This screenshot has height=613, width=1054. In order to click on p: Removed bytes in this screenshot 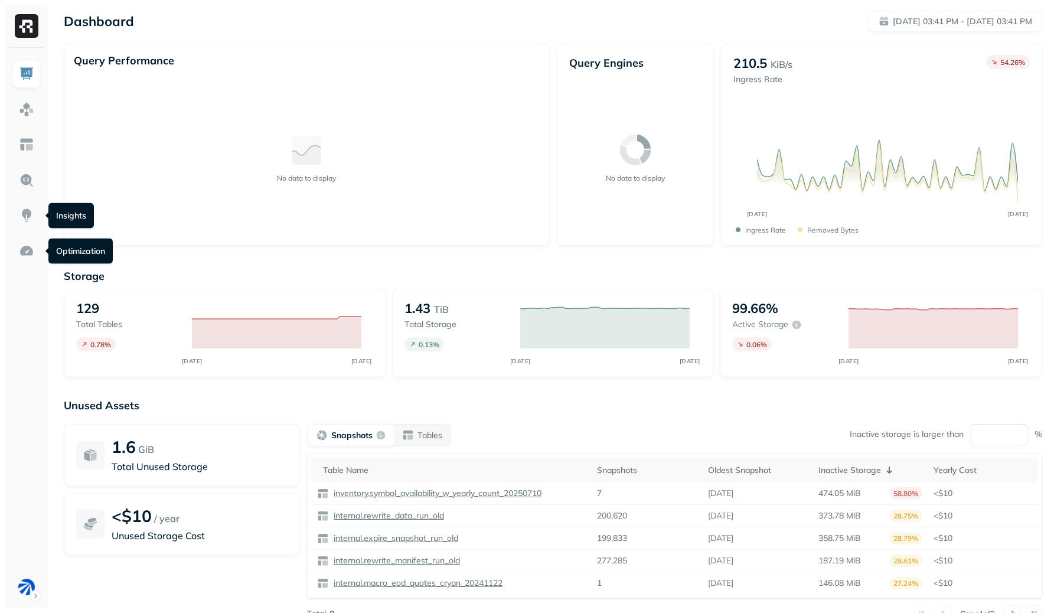, I will do `click(833, 230)`.